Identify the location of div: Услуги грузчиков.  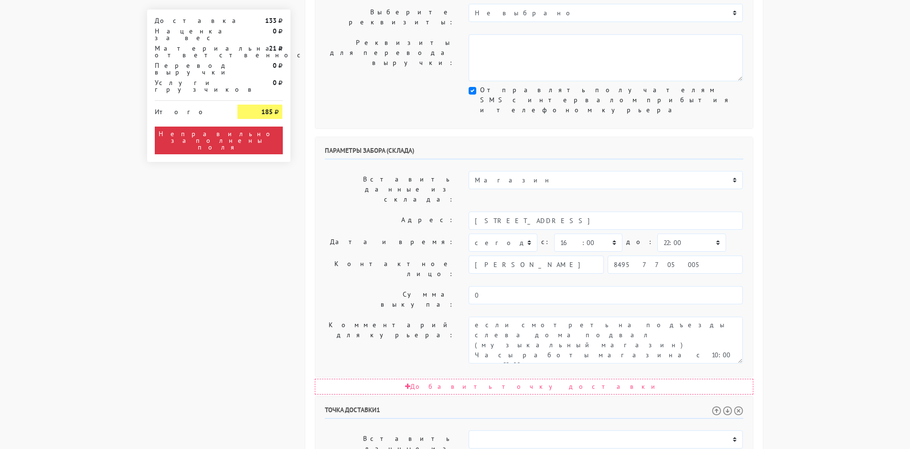
(189, 86).